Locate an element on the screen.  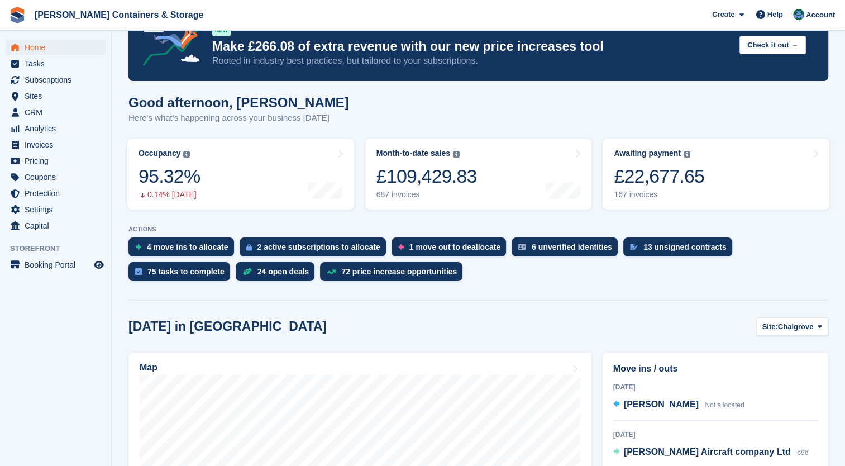
img: price_increase_opportunities-93ffe204e8149a01c8c9dc8f82e8f89637d9d84a8eef4429ea346261dce0b2c0.svg is located at coordinates (331, 271).